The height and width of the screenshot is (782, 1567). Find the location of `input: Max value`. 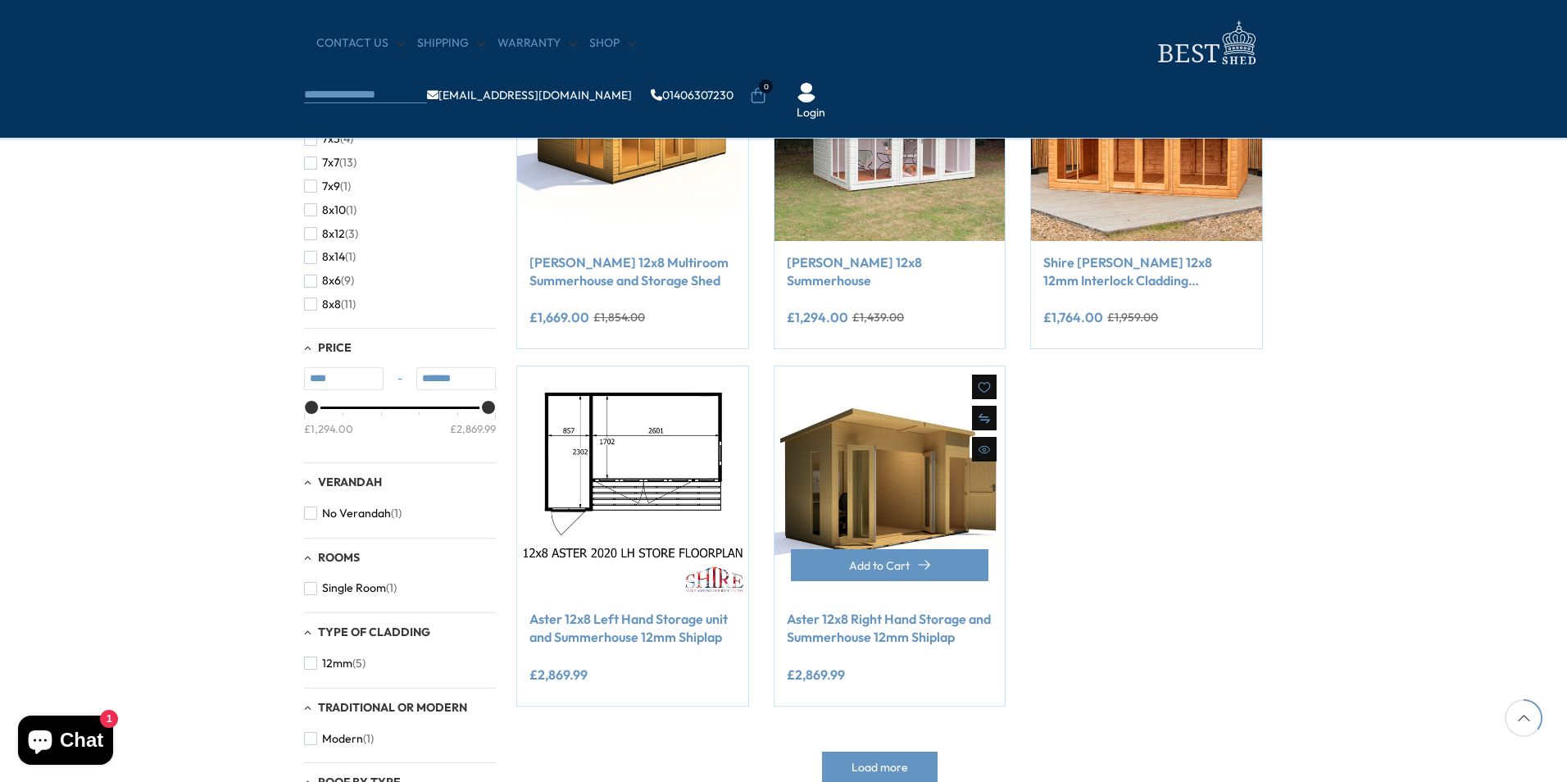

input: Max value is located at coordinates (456, 379).